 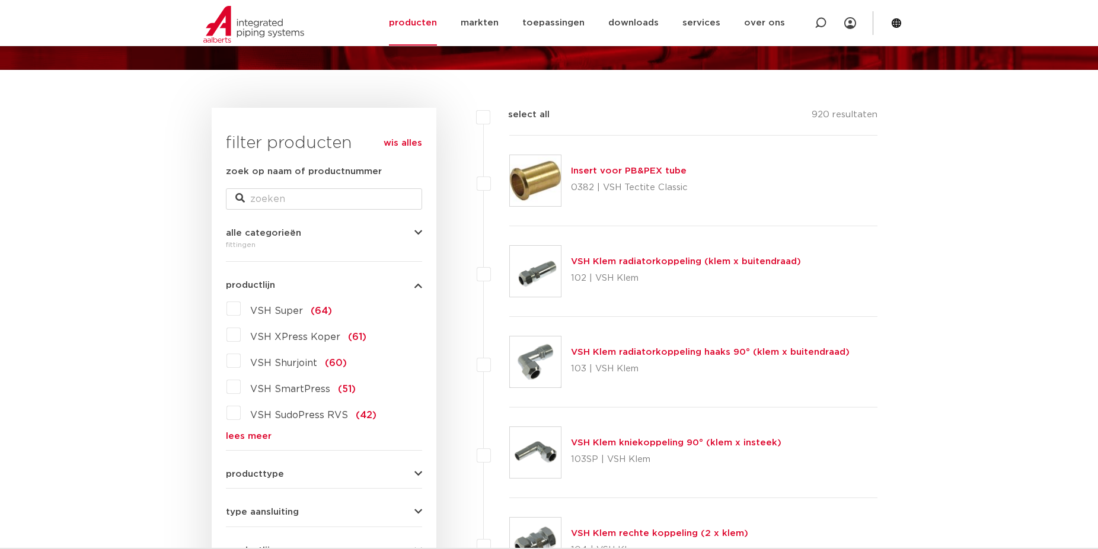 What do you see at coordinates (686, 279) in the screenshot?
I see `p: 102 | VSH Klem` at bounding box center [686, 279].